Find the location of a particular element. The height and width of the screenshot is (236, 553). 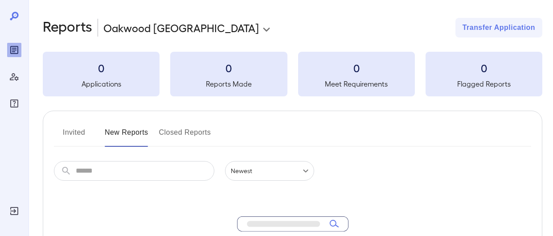

button: New Reports is located at coordinates (126, 136).